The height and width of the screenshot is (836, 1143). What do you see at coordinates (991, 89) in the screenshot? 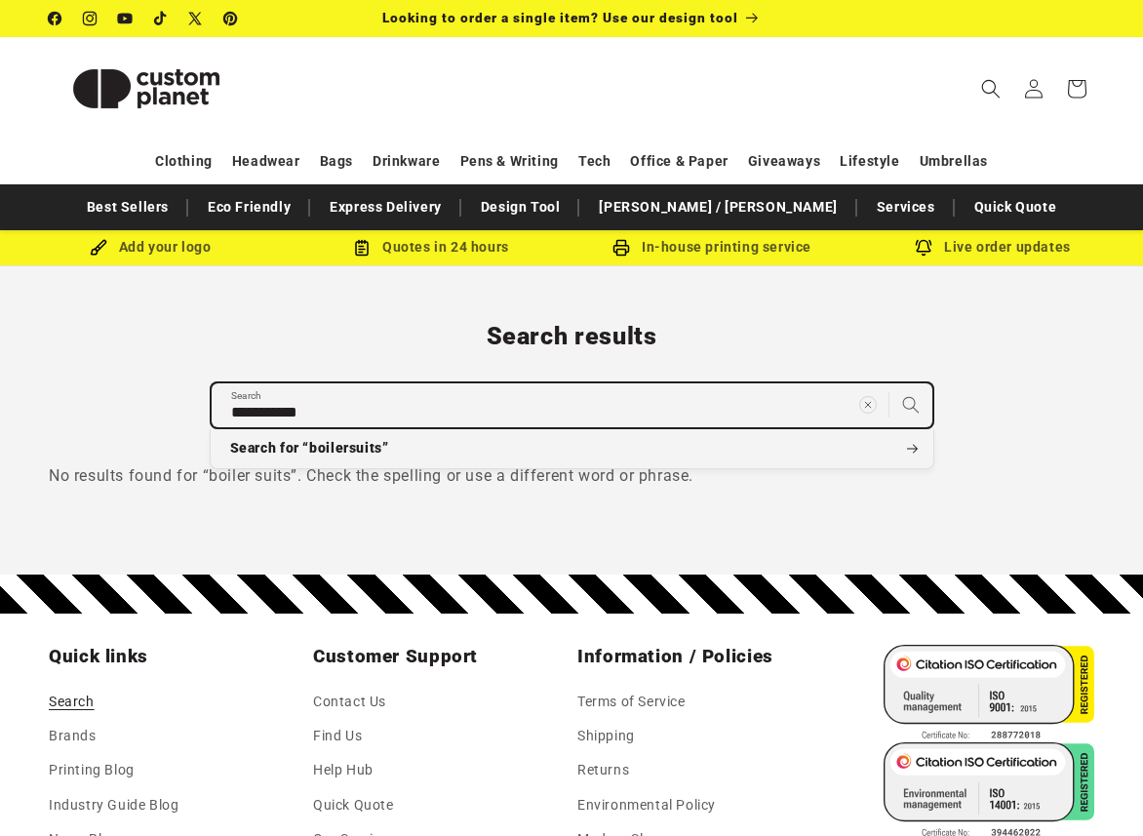
I see `summary: Search` at bounding box center [991, 89].